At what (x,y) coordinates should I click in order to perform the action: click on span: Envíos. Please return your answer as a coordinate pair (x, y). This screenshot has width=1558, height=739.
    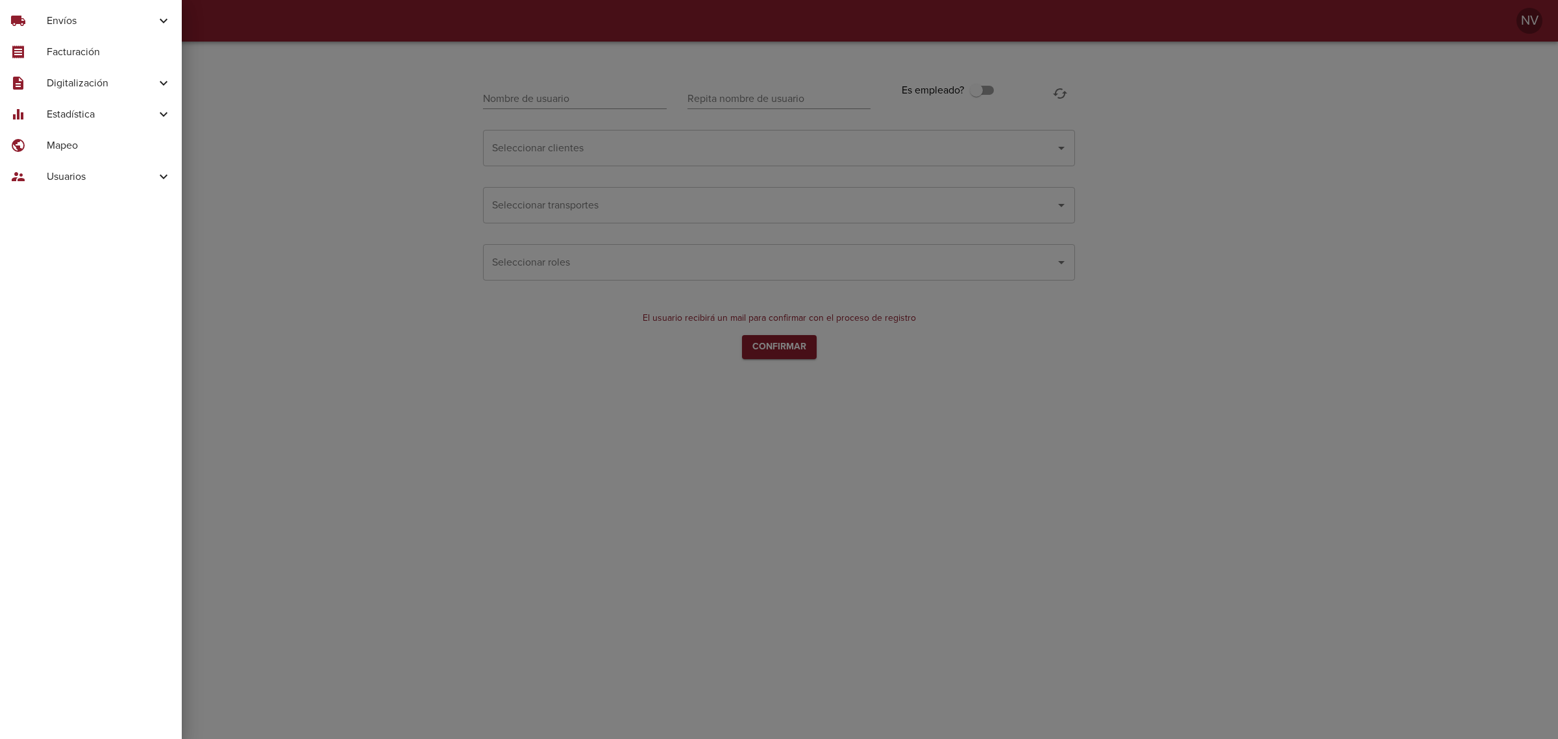
    Looking at the image, I should click on (101, 21).